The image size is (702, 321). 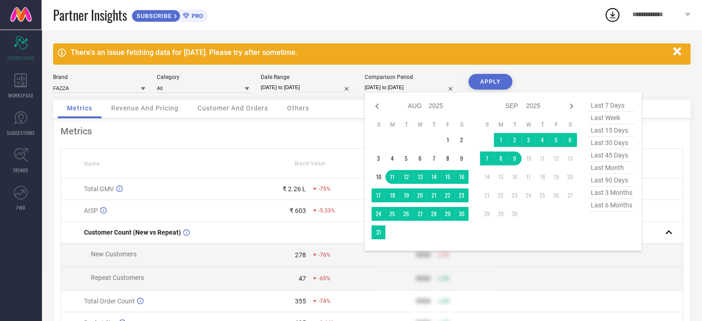 I want to click on td: Fri Aug 08 2025, so click(x=448, y=158).